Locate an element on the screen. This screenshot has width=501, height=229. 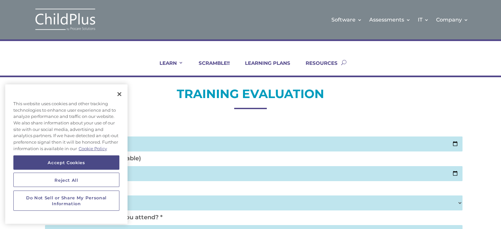
a: IT is located at coordinates (424, 20).